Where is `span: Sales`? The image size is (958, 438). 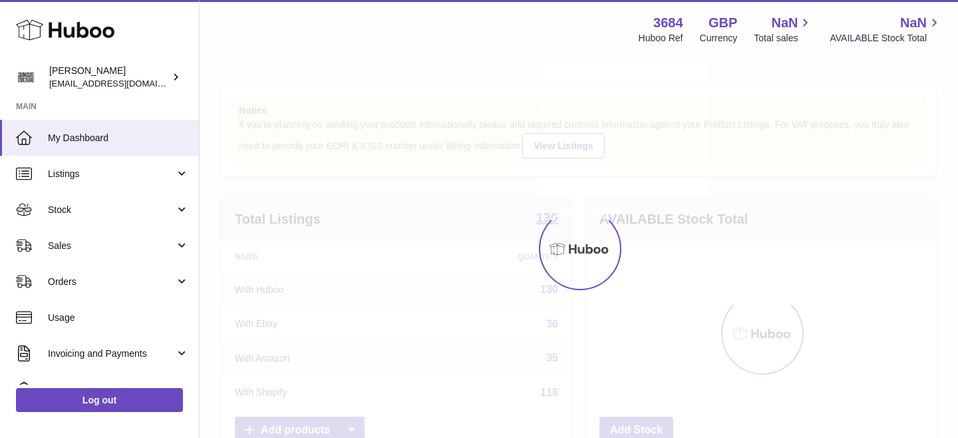
span: Sales is located at coordinates (111, 246).